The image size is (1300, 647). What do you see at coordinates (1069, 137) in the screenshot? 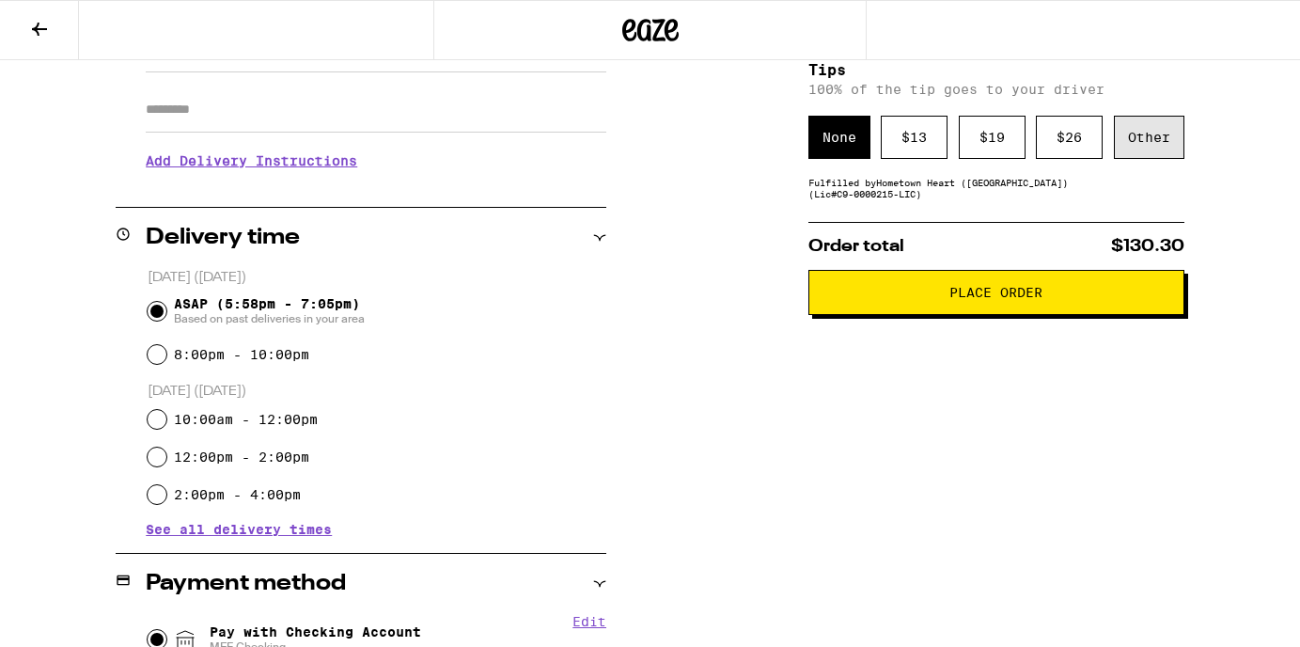
I see `div: $ 26` at bounding box center [1069, 137].